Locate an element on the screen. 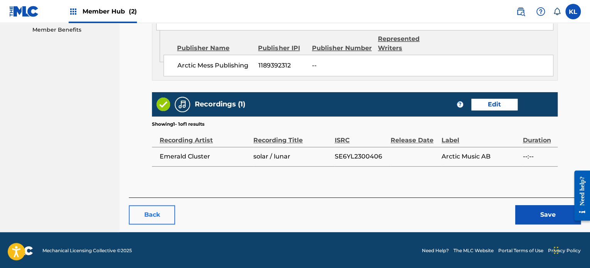  a: Portal Terms of Use is located at coordinates (521, 251).